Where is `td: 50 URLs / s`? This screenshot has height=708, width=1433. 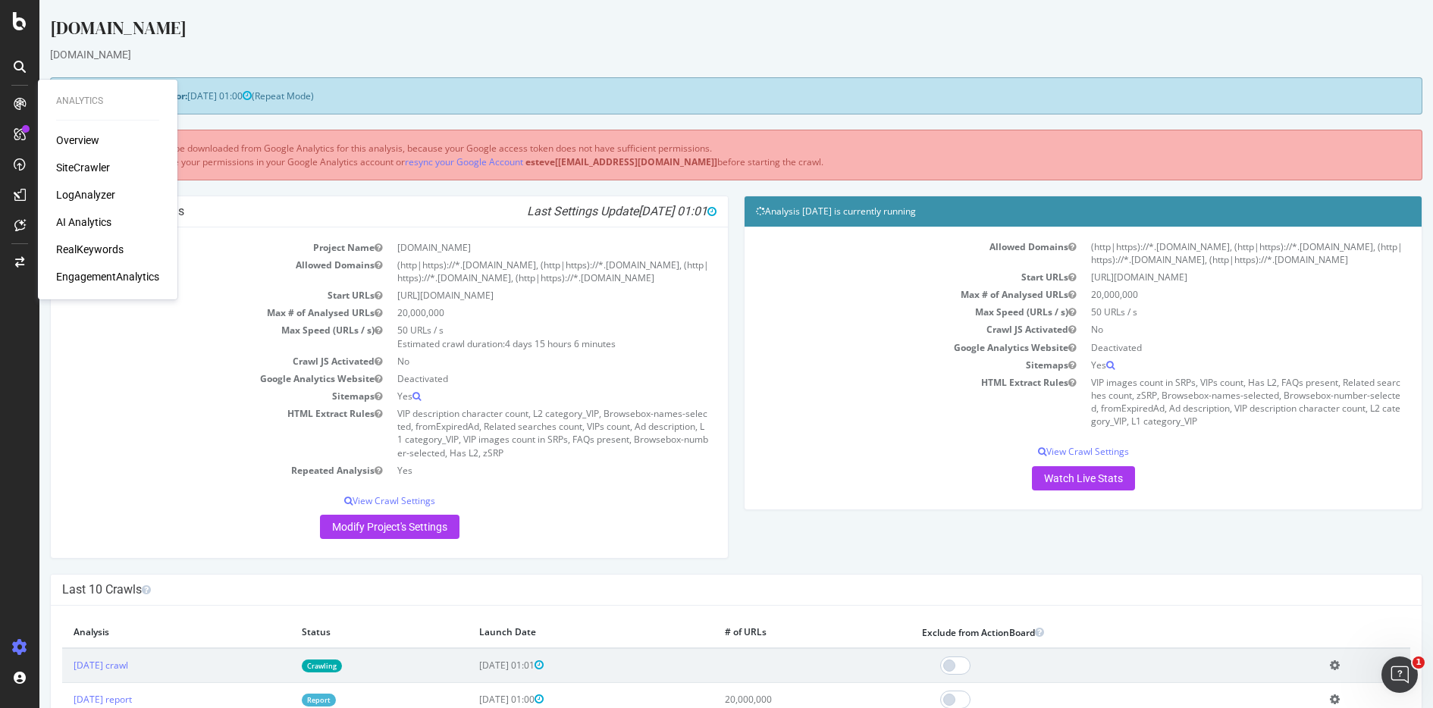 td: 50 URLs / s is located at coordinates (1208, 312).